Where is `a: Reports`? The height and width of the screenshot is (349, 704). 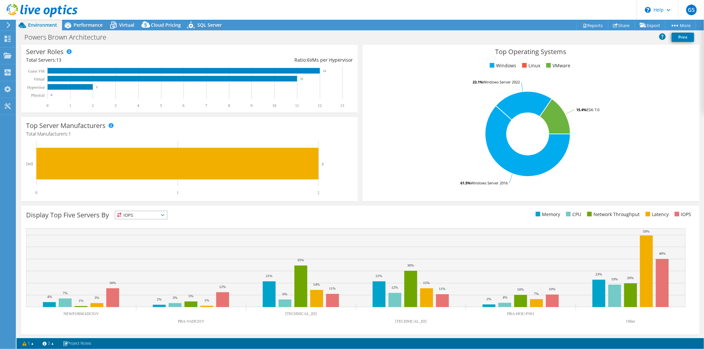
a: Reports is located at coordinates (593, 25).